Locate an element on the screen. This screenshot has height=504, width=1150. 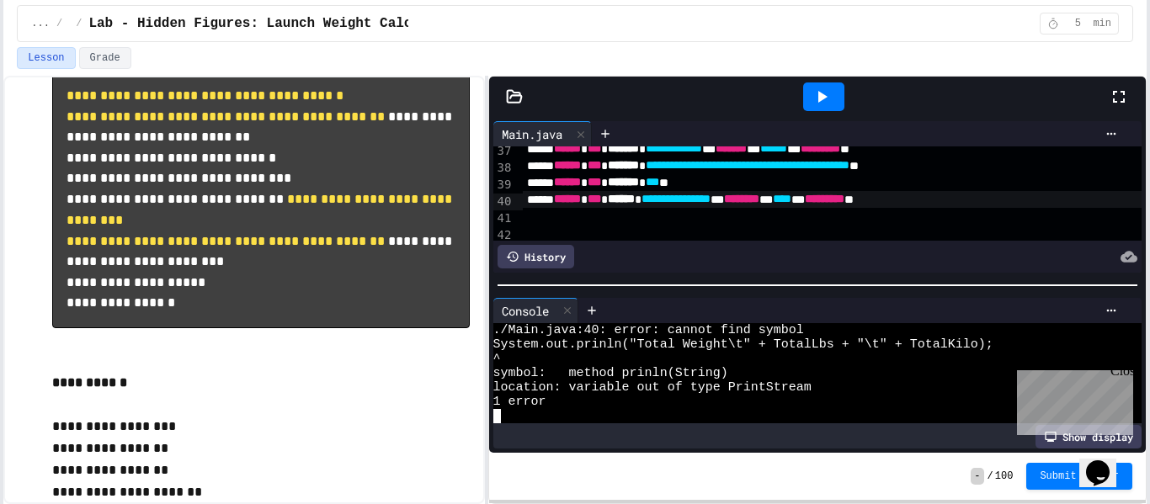
button: Grade is located at coordinates (105, 58).